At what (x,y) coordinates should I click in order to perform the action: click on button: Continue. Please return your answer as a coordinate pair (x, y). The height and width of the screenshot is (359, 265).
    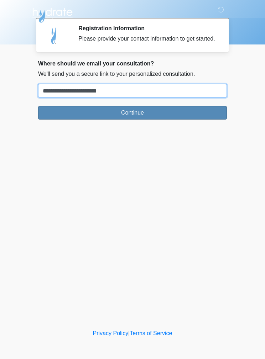
    Looking at the image, I should click on (132, 113).